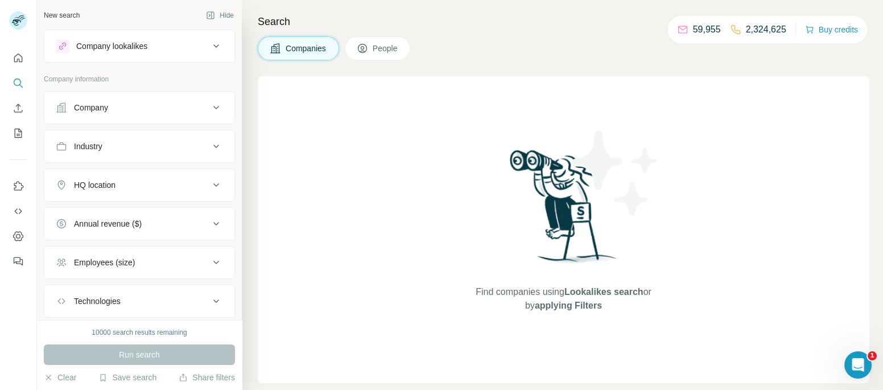 This screenshot has height=390, width=883. What do you see at coordinates (18, 211) in the screenshot?
I see `button: Use Surfe API` at bounding box center [18, 211].